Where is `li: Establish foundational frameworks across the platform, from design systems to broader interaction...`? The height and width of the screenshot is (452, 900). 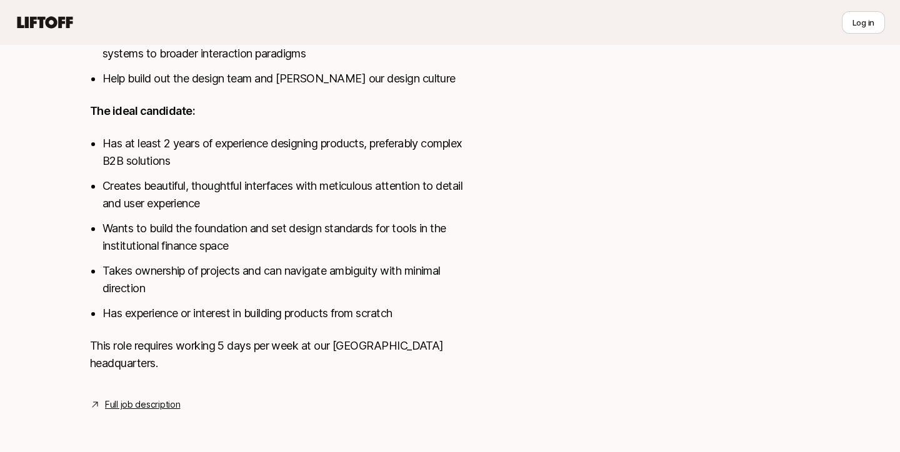
li: Establish foundational frameworks across the platform, from design systems to broader interaction... is located at coordinates (286, 45).